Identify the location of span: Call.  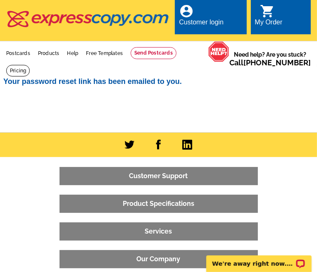
(270, 62).